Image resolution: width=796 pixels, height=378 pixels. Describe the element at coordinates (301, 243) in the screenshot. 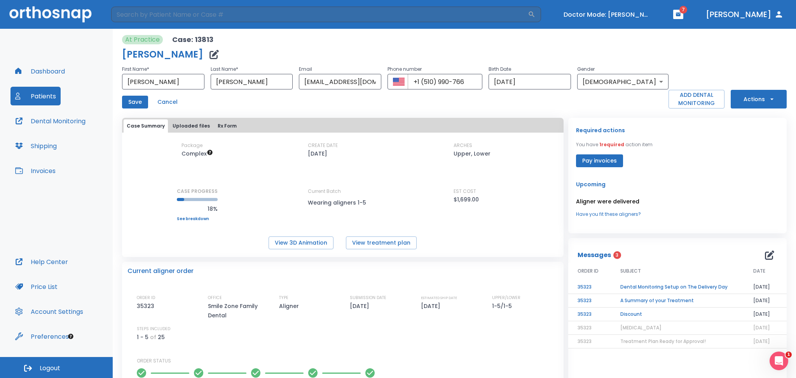

I see `button: View 3D Animation` at that location.